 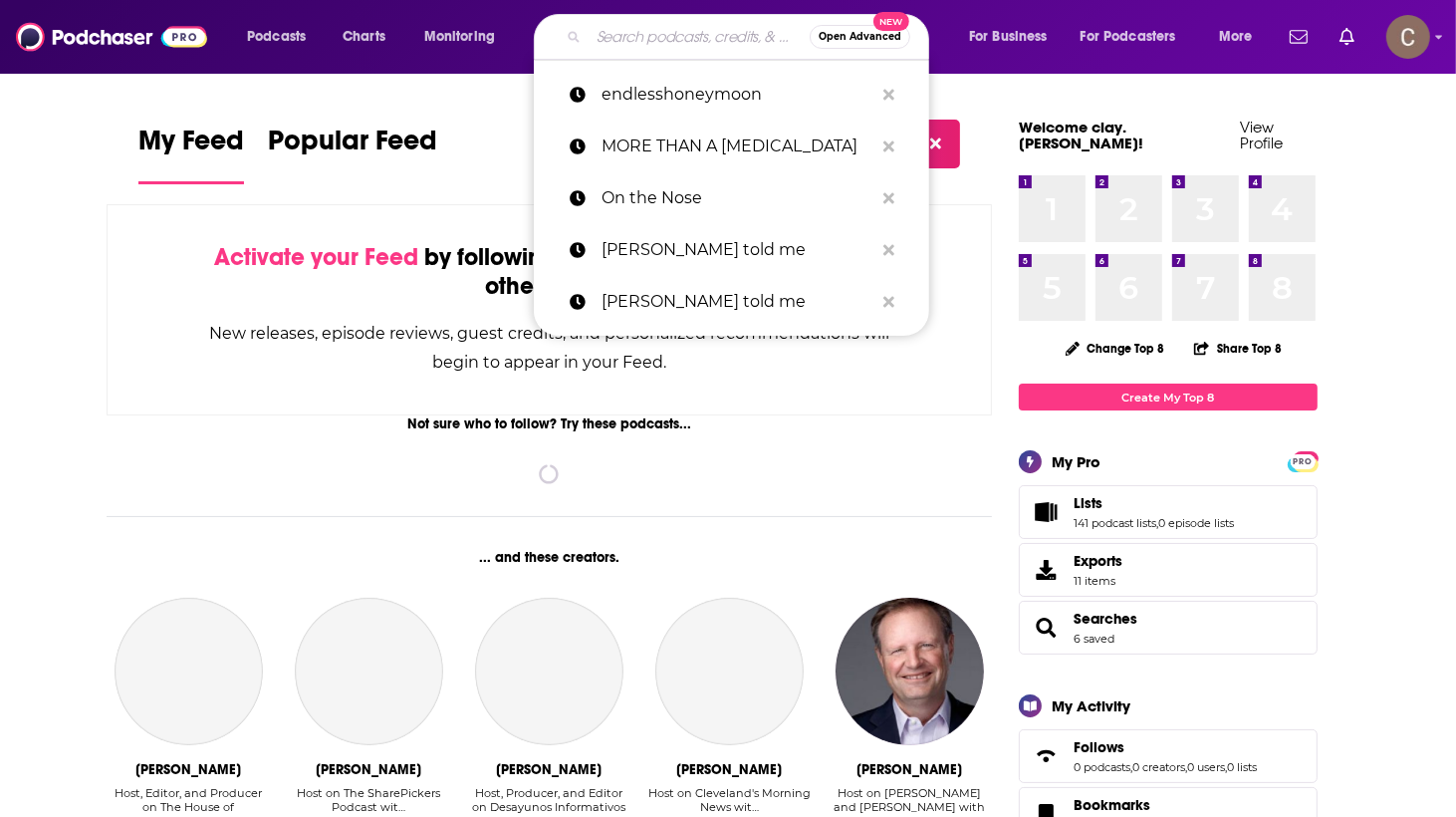 I want to click on a: 6 saved, so click(x=1093, y=638).